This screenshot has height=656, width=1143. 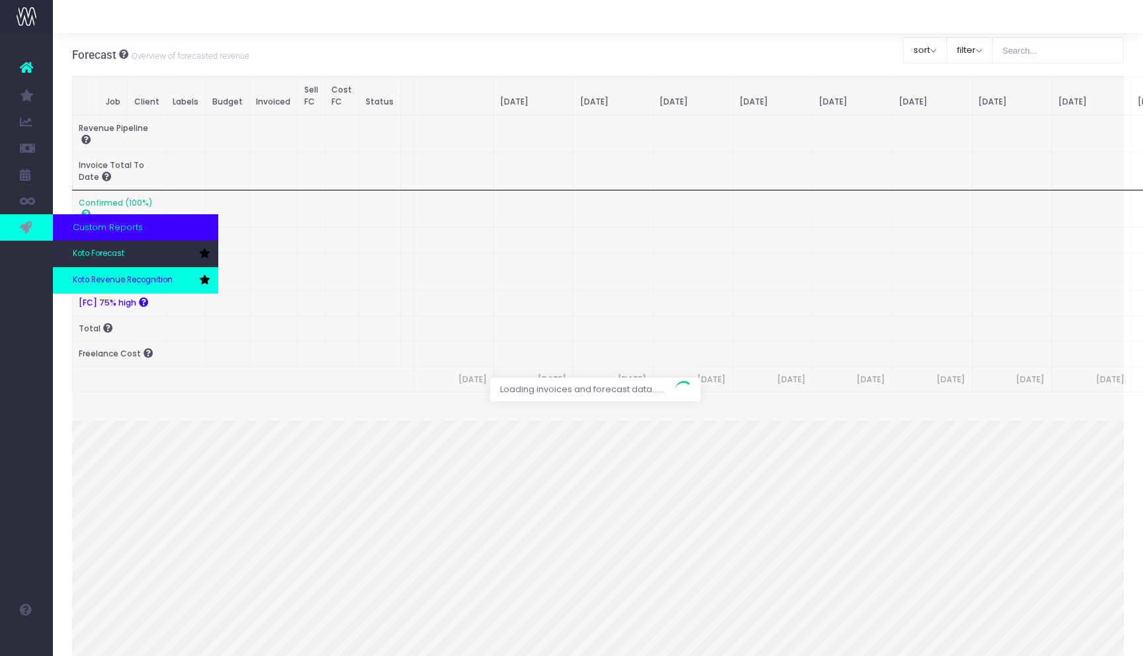 What do you see at coordinates (582, 390) in the screenshot?
I see `span: Loading invoices and forecast data......` at bounding box center [582, 390].